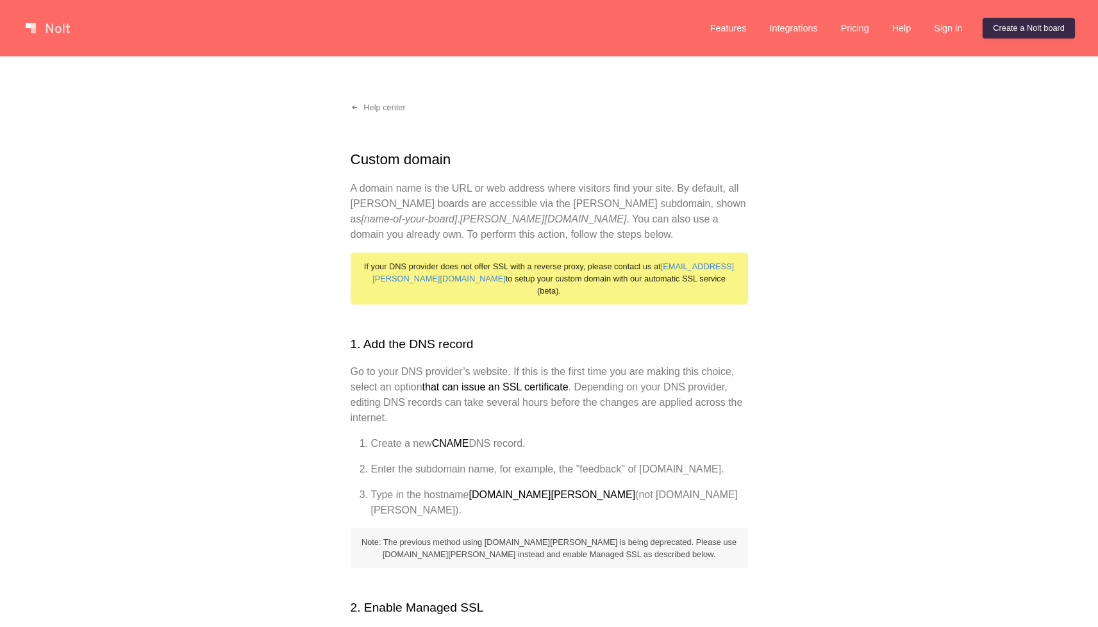 The width and height of the screenshot is (1098, 627). Describe the element at coordinates (560, 444) in the screenshot. I see `li: Create a new DNS record.` at that location.